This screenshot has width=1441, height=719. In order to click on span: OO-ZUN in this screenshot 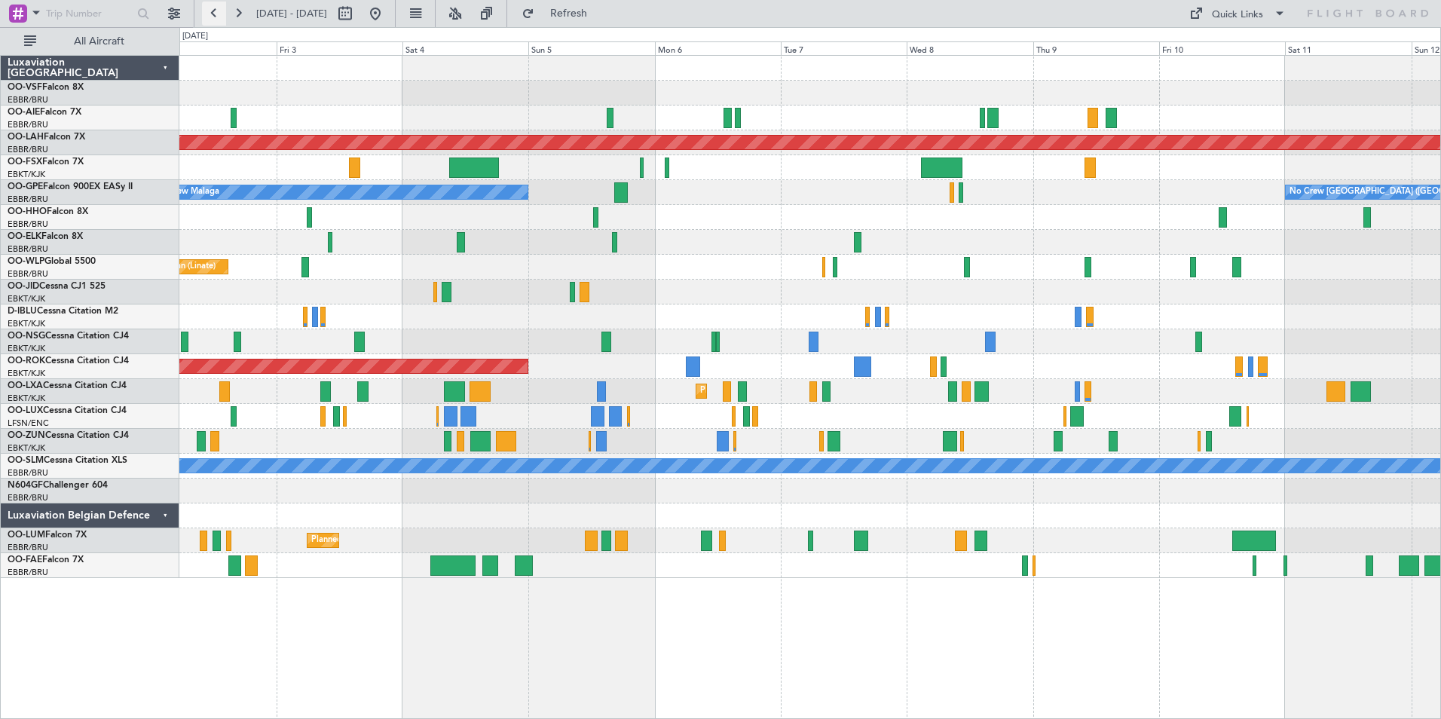, I will do `click(26, 436)`.